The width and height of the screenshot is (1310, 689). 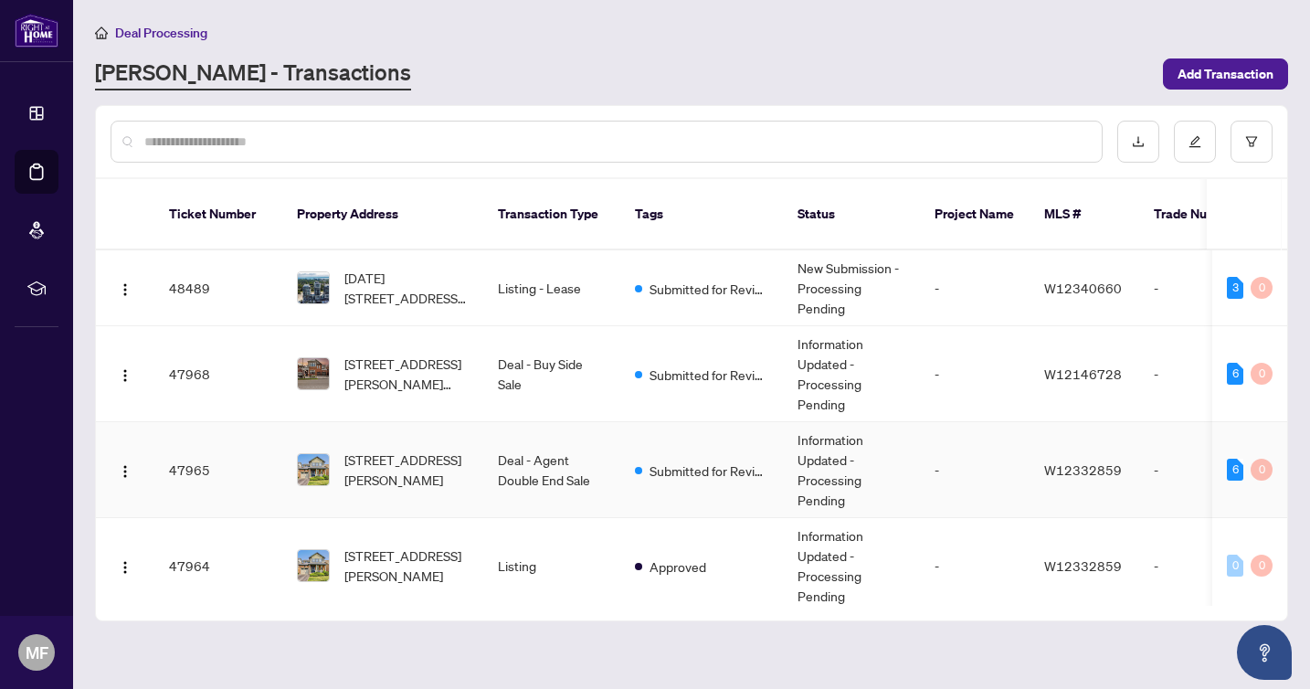 What do you see at coordinates (851, 215) in the screenshot?
I see `th: Status` at bounding box center [851, 215].